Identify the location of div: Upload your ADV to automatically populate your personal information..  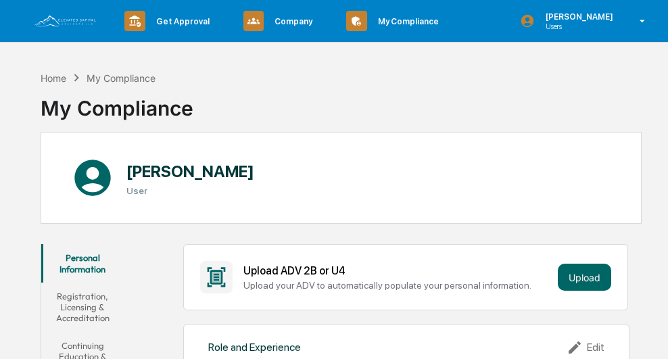
(398, 285).